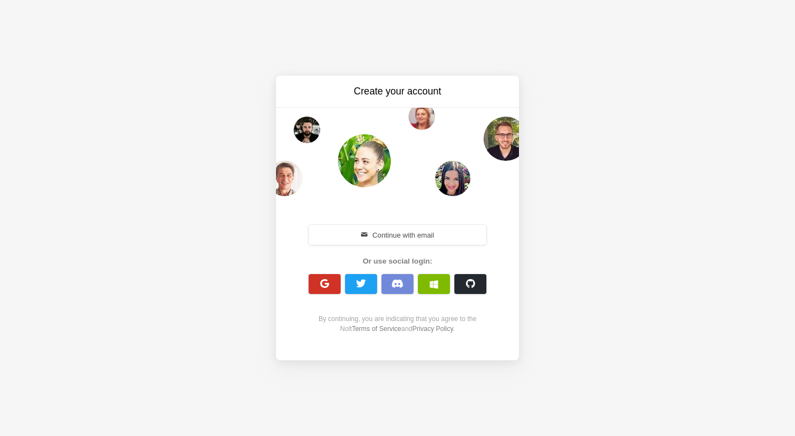 The height and width of the screenshot is (436, 795). What do you see at coordinates (398, 324) in the screenshot?
I see `div: By continuing, you are indicating that you agree to the Nolt and .` at bounding box center [398, 324].